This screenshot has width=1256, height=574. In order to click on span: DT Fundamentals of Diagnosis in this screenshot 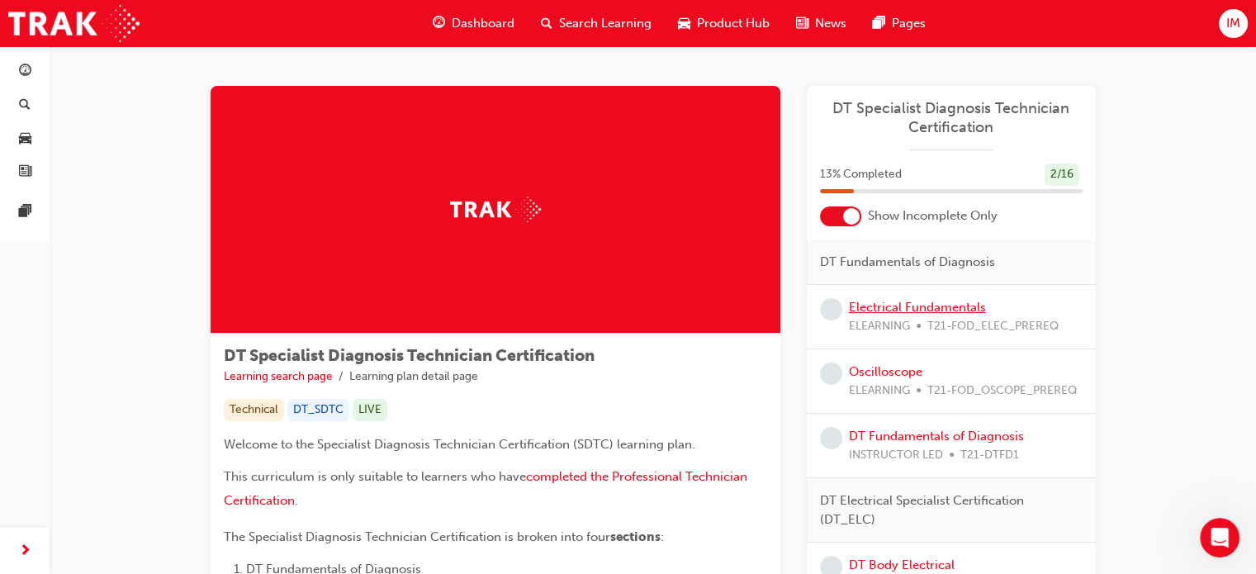, I will do `click(908, 262)`.